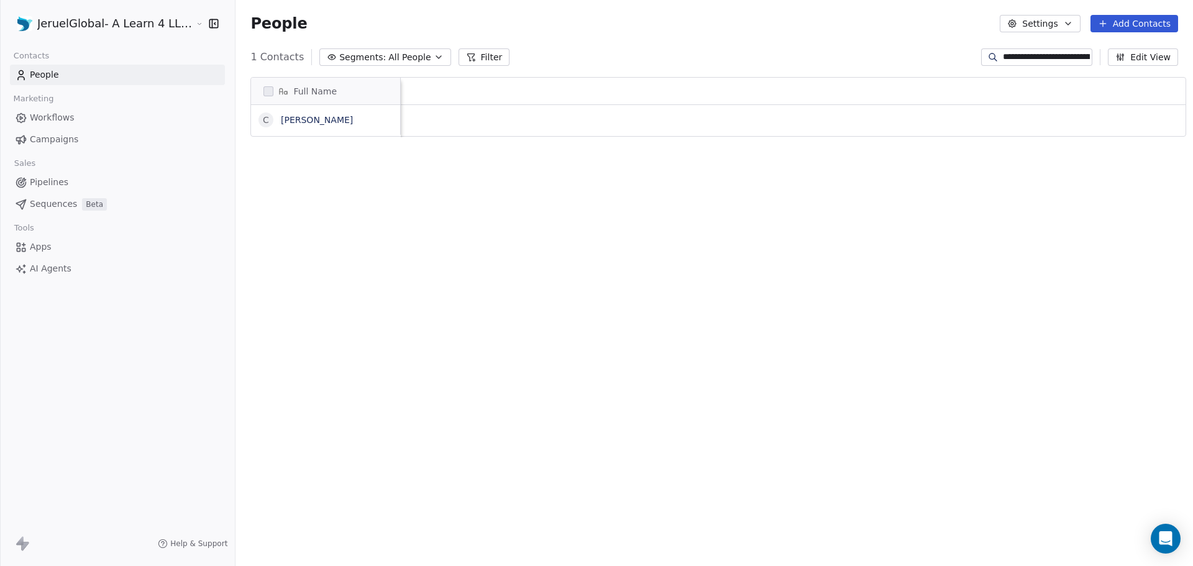 This screenshot has height=566, width=1193. I want to click on a: AI Agents, so click(117, 268).